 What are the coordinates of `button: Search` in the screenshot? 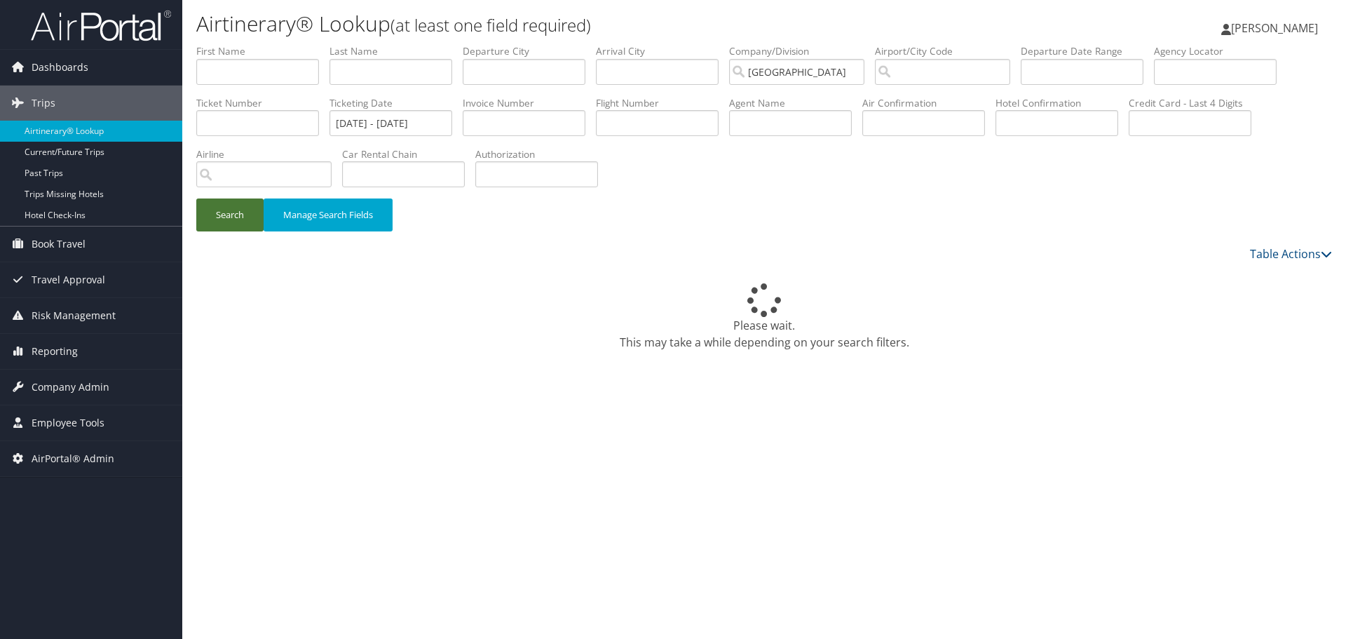 It's located at (230, 215).